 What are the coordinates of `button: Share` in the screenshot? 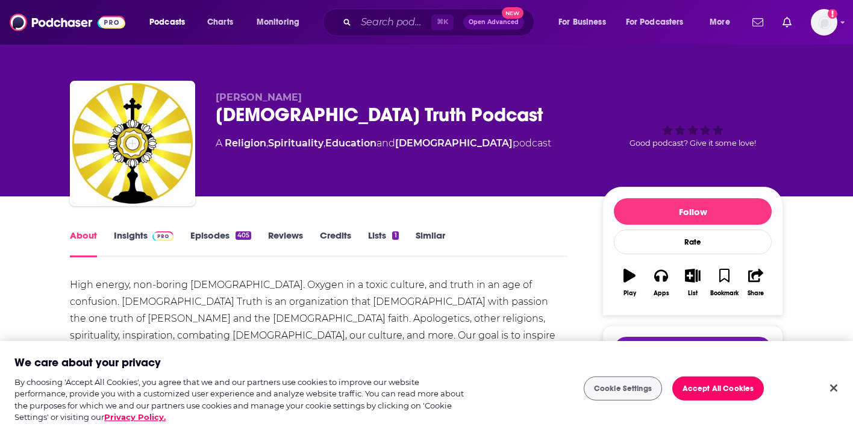 It's located at (756, 282).